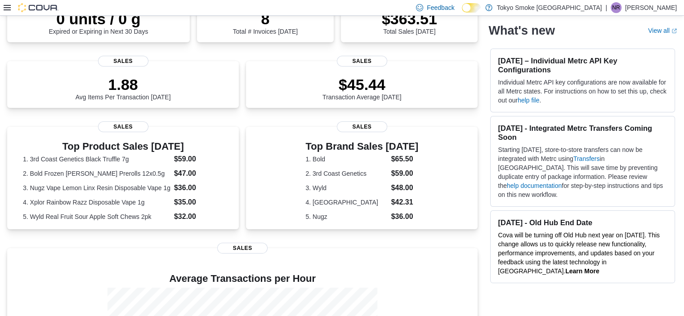 This screenshot has height=316, width=684. I want to click on dt: 1. Bold, so click(346, 159).